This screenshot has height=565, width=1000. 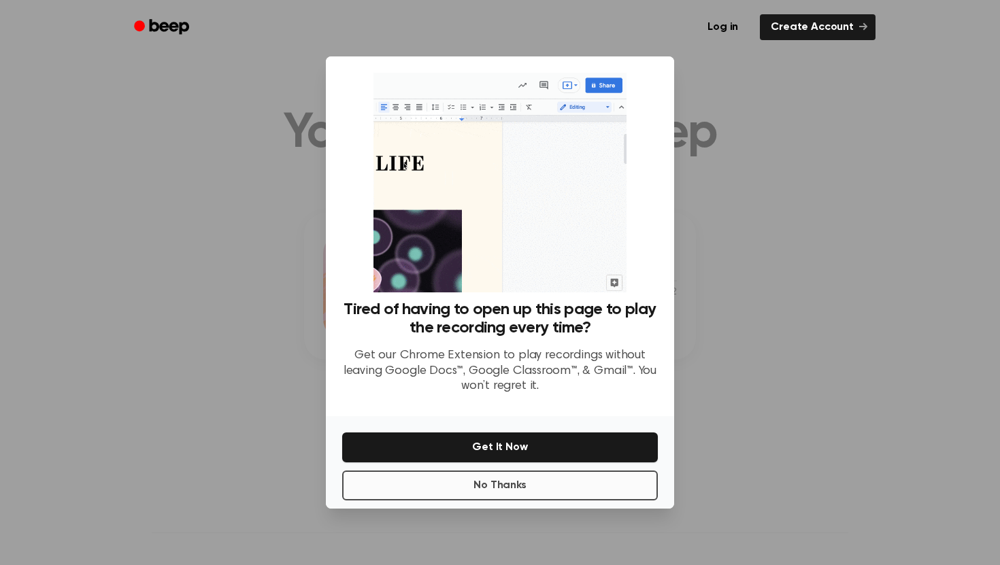 I want to click on p: Get our Chrome Extension to play recordings without leaving Google Docs™, Google Classroom™, & Gm..., so click(x=500, y=371).